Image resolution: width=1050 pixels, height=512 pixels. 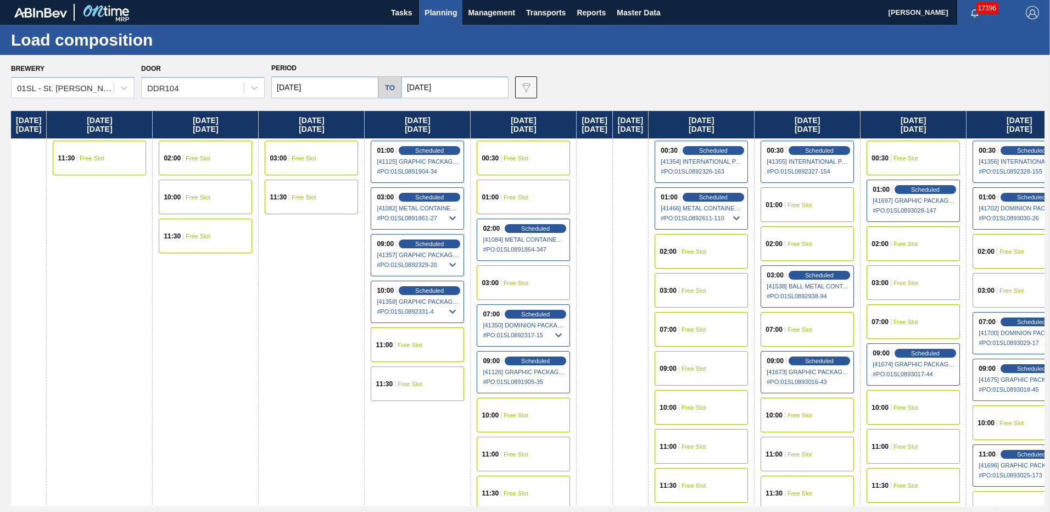 What do you see at coordinates (524, 249) in the screenshot?
I see `span: # PO : 01SL0891864-347` at bounding box center [524, 249].